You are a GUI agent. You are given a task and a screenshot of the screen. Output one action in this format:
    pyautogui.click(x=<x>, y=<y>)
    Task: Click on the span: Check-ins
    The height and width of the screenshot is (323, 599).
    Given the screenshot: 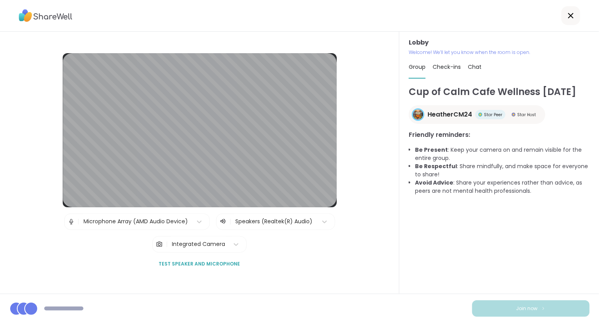 What is the action you would take?
    pyautogui.click(x=447, y=67)
    